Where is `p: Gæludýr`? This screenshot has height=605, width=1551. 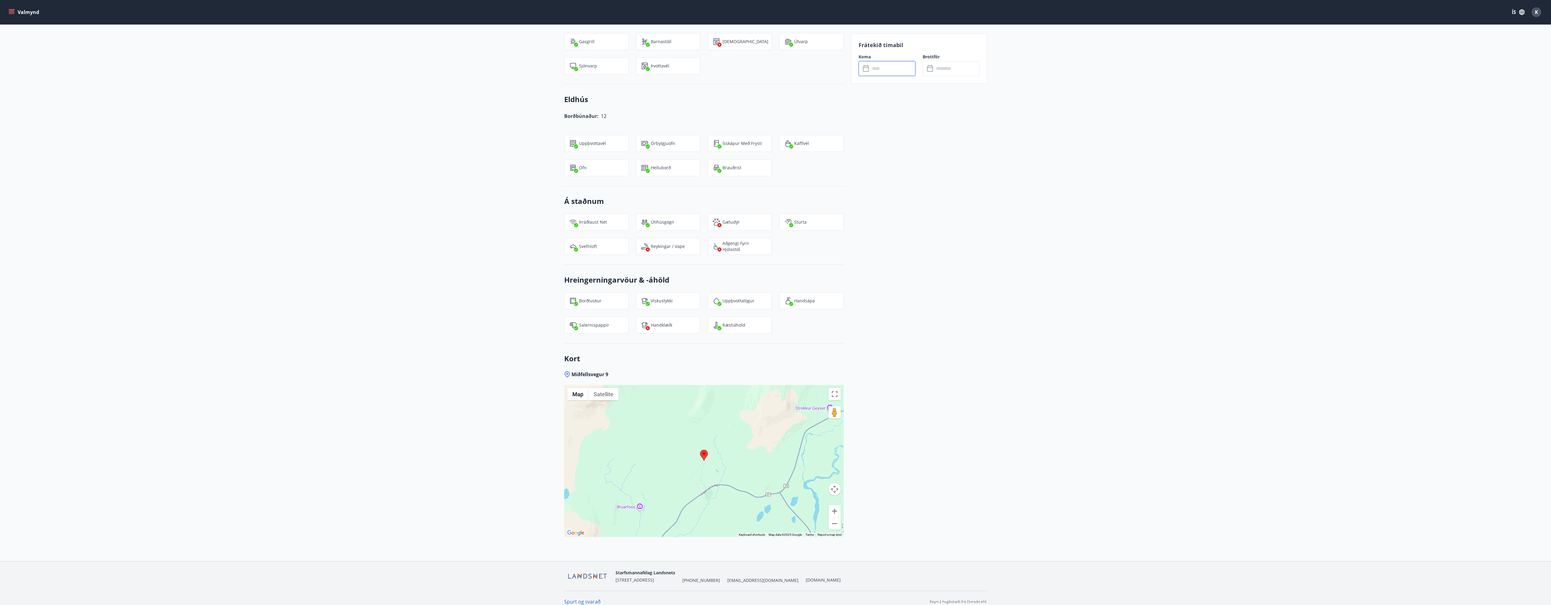 p: Gæludýr is located at coordinates (731, 222).